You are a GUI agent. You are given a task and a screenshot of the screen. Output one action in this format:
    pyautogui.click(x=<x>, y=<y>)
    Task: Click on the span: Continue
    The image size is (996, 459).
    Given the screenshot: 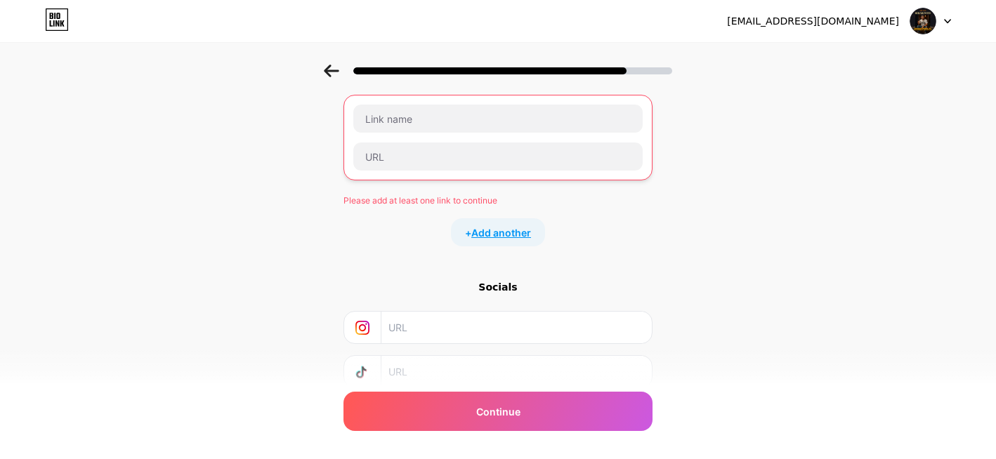 What is the action you would take?
    pyautogui.click(x=498, y=411)
    